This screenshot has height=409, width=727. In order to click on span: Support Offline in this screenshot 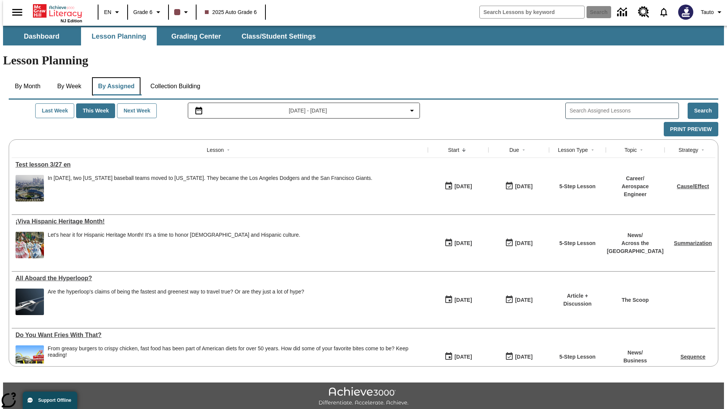, I will do `click(55, 400)`.